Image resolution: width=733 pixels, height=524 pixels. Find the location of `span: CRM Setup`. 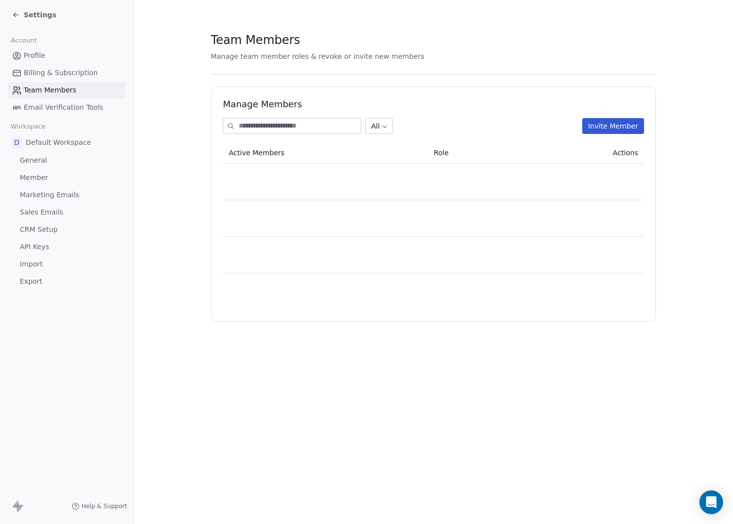

span: CRM Setup is located at coordinates (39, 229).